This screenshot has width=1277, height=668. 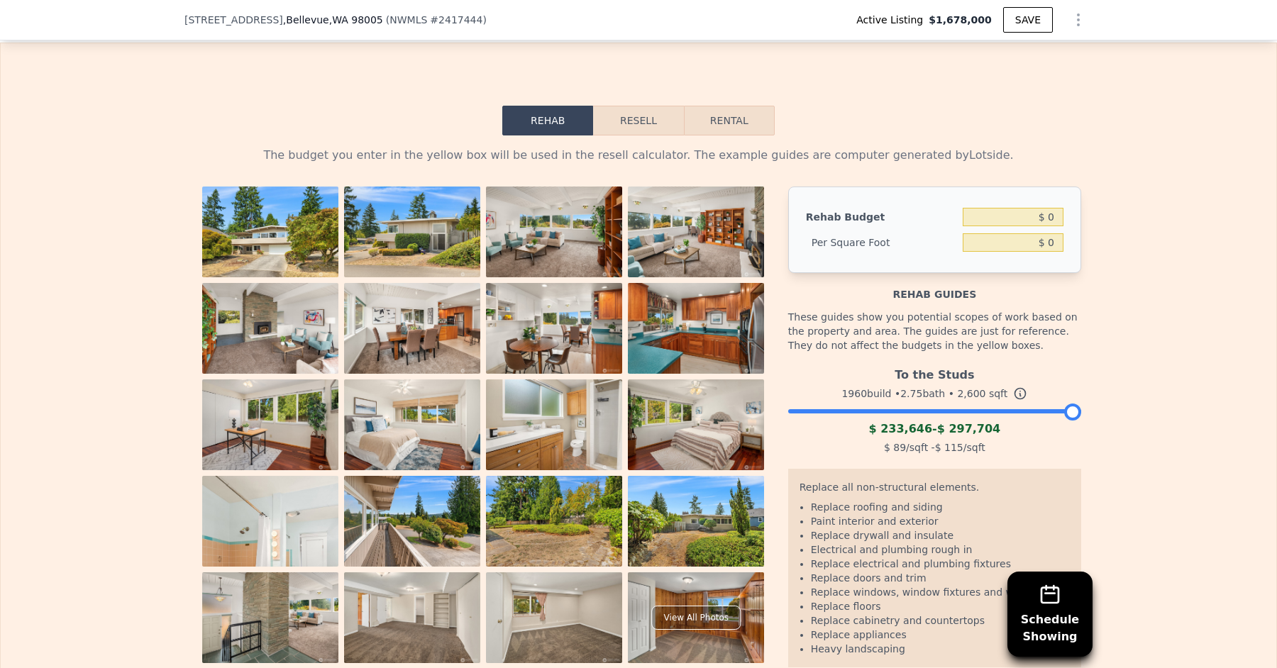 What do you see at coordinates (934, 372) in the screenshot?
I see `div: To the Studs` at bounding box center [934, 372].